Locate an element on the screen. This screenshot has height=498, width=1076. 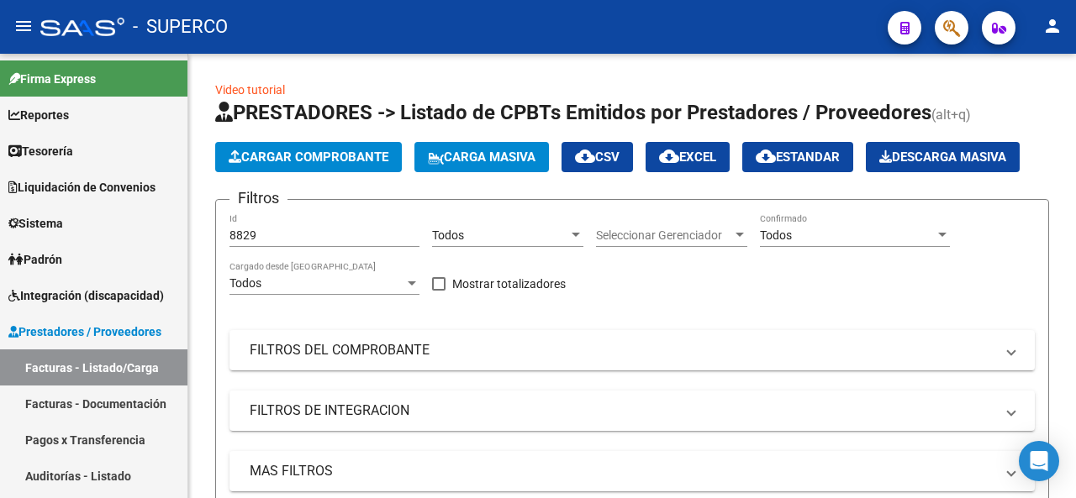
mat-panel-title: MAS FILTROS is located at coordinates (622, 471).